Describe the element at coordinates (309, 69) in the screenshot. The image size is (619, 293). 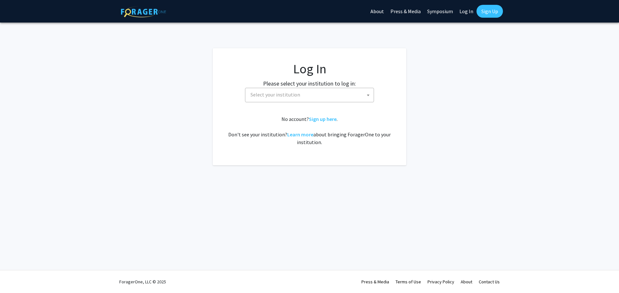
I see `h1: Log In` at that location.